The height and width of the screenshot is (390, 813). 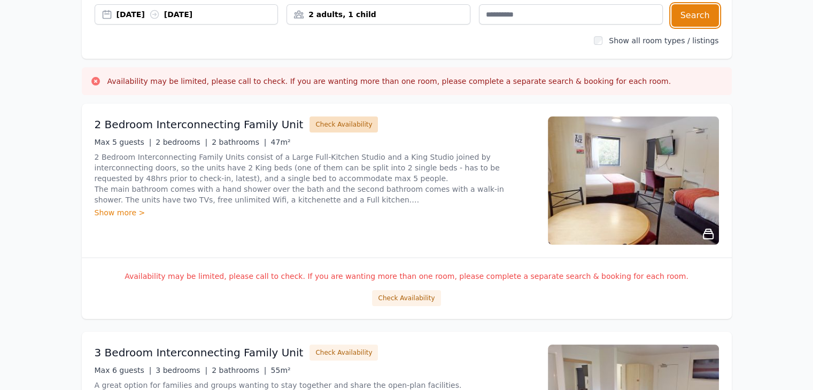 I want to click on span: 2 bedrooms |, so click(x=181, y=142).